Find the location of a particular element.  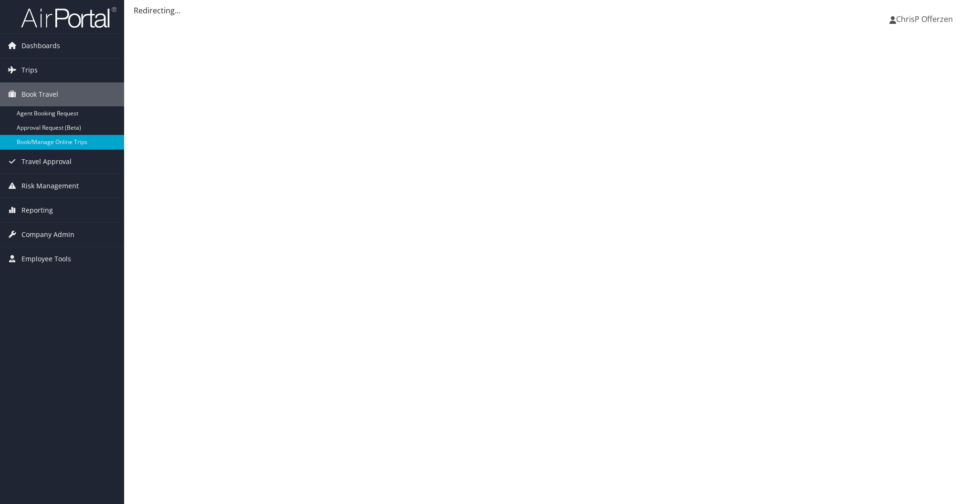

span: Company Admin is located at coordinates (48, 235).